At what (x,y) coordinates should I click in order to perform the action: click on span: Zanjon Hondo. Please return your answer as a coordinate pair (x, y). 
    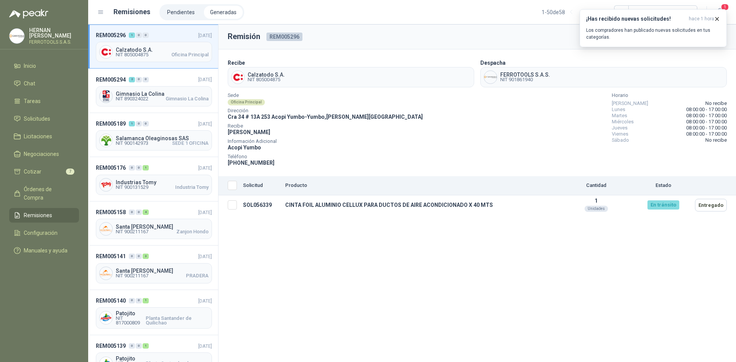
    Looking at the image, I should click on (192, 232).